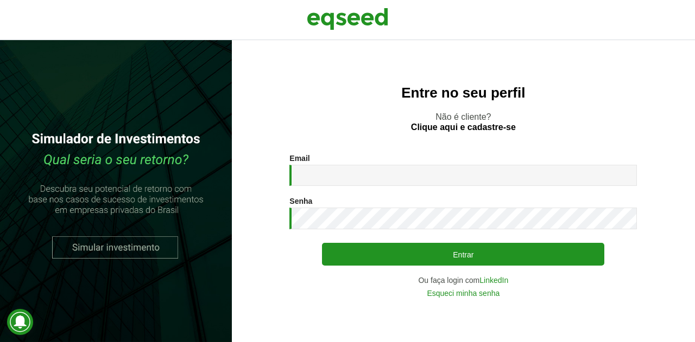 The image size is (695, 342). What do you see at coordinates (463, 128) in the screenshot?
I see `a: Clique aqui e cadastre-se` at bounding box center [463, 128].